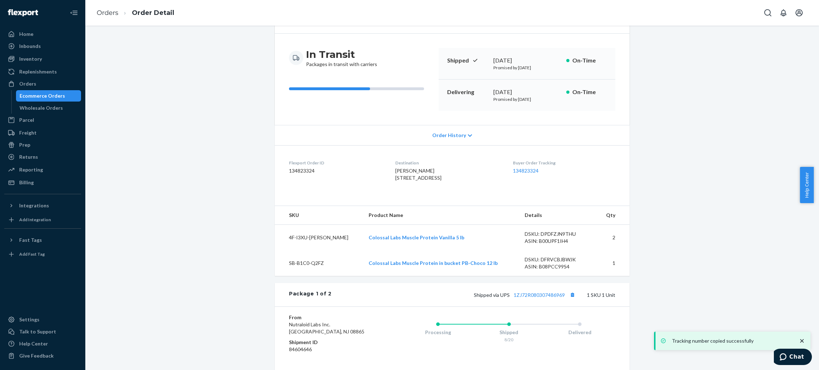  Describe the element at coordinates (153, 13) in the screenshot. I see `a: Order Detail` at that location.